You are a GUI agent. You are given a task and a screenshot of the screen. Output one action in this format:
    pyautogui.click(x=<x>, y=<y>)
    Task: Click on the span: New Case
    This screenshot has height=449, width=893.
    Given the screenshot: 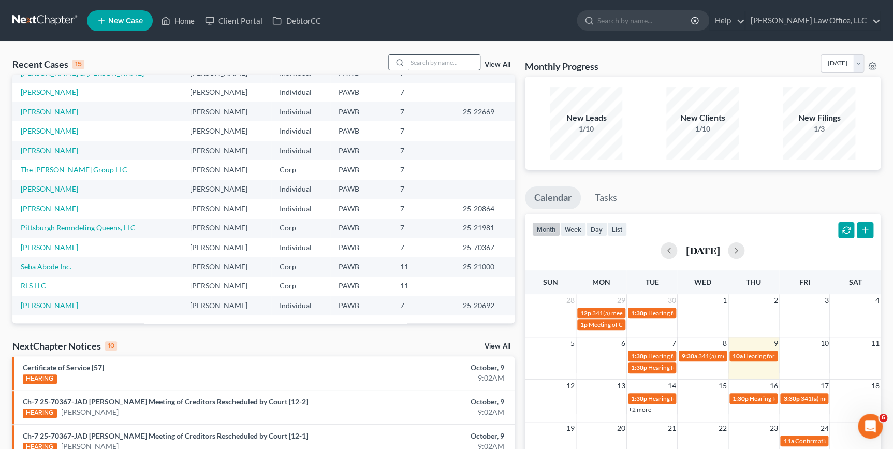 What is the action you would take?
    pyautogui.click(x=125, y=21)
    